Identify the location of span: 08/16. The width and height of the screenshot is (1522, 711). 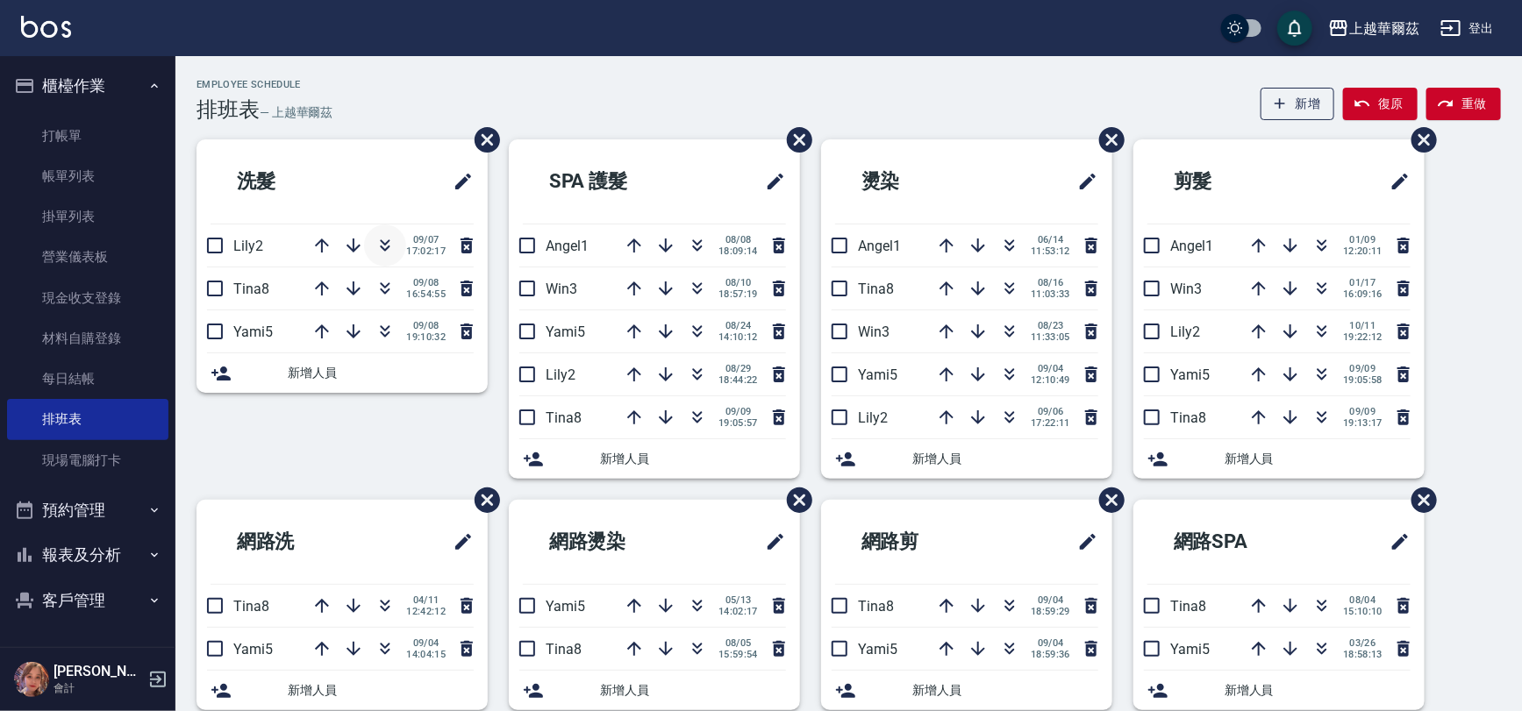
(1050, 282).